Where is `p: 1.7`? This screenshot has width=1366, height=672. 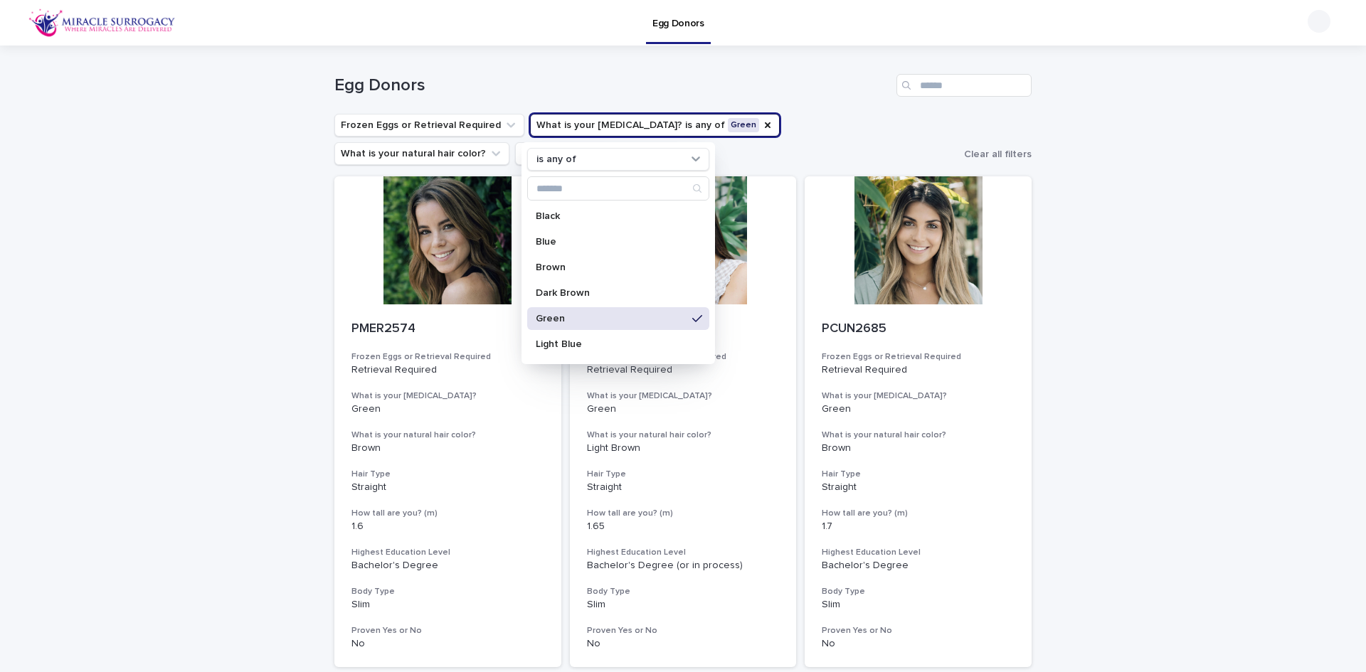
p: 1.7 is located at coordinates (918, 527).